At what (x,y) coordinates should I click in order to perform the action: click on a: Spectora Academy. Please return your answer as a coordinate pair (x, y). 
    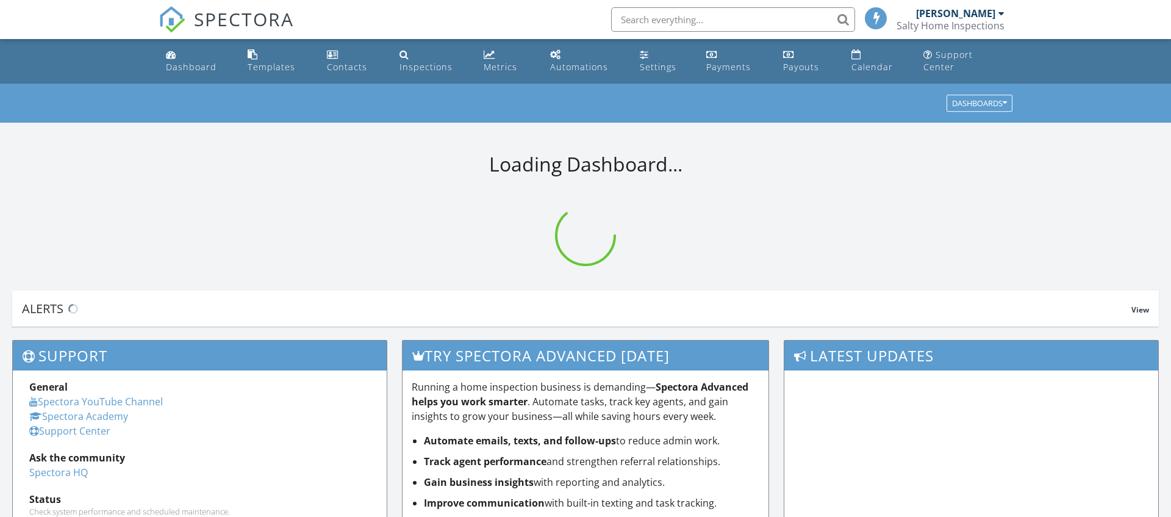
    Looking at the image, I should click on (79, 416).